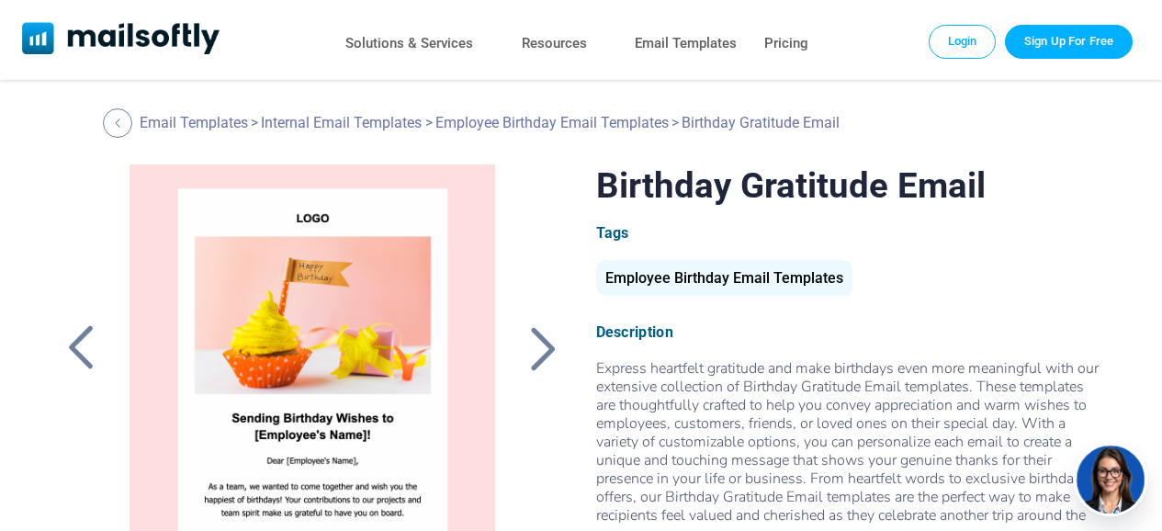 The width and height of the screenshot is (1162, 531). I want to click on a: Solutions & Services, so click(409, 43).